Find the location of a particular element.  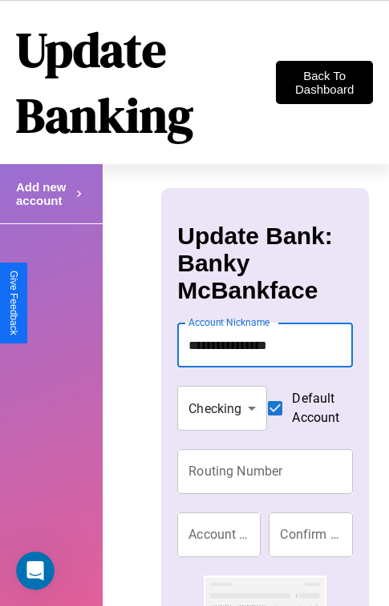

h4: Add new account is located at coordinates (44, 194).